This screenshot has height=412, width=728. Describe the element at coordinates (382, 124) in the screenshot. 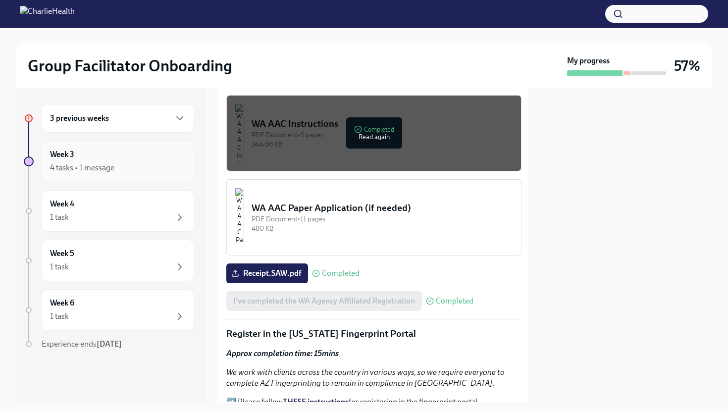

I see `div: WA AAC Instructions` at that location.